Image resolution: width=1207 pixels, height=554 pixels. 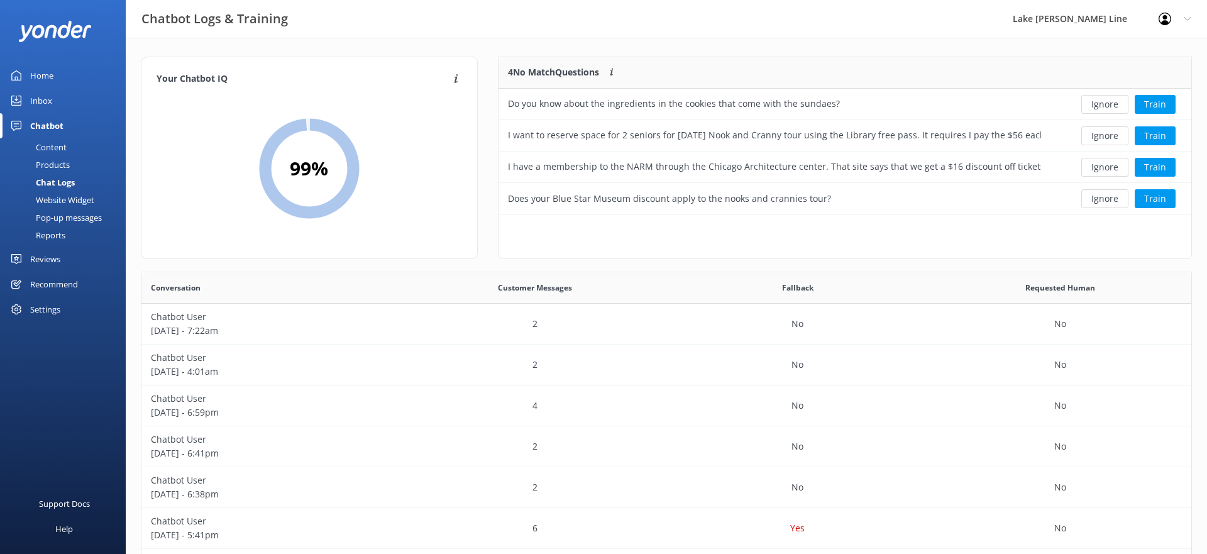 I want to click on p: 4, so click(x=535, y=405).